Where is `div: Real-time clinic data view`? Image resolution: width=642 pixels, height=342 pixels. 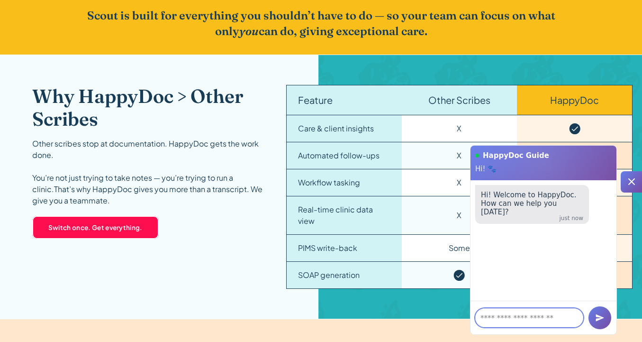 div: Real-time clinic data view is located at coordinates (344, 215).